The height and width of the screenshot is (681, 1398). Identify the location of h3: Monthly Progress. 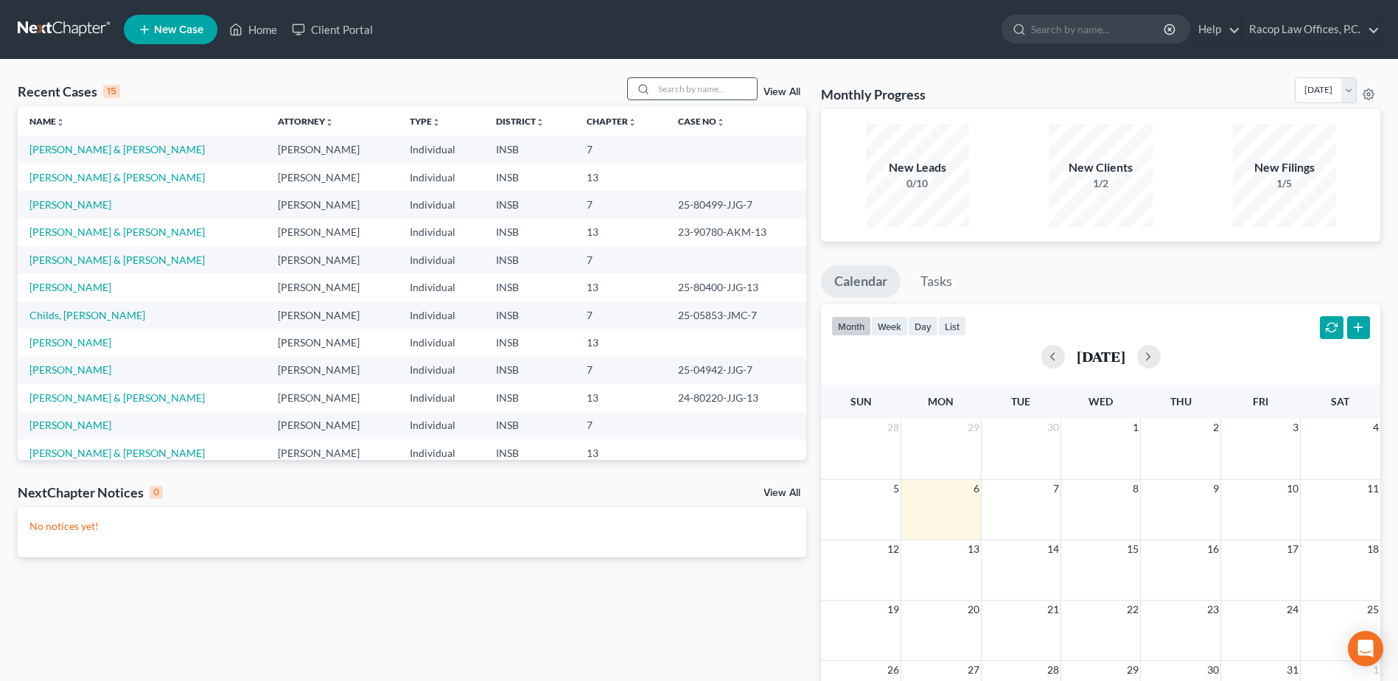
(873, 94).